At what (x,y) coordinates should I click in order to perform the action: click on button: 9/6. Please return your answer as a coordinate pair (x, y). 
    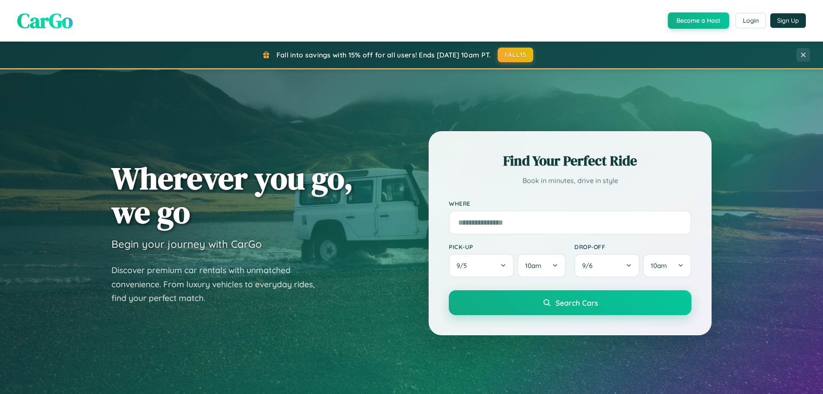
    Looking at the image, I should click on (607, 265).